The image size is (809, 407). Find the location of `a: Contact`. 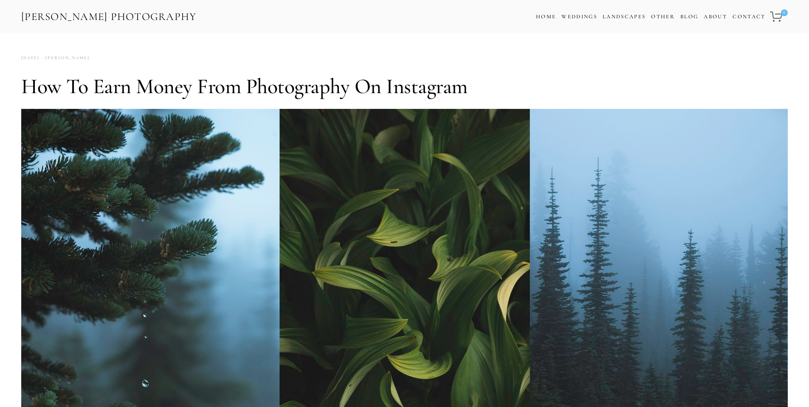

a: Contact is located at coordinates (749, 17).